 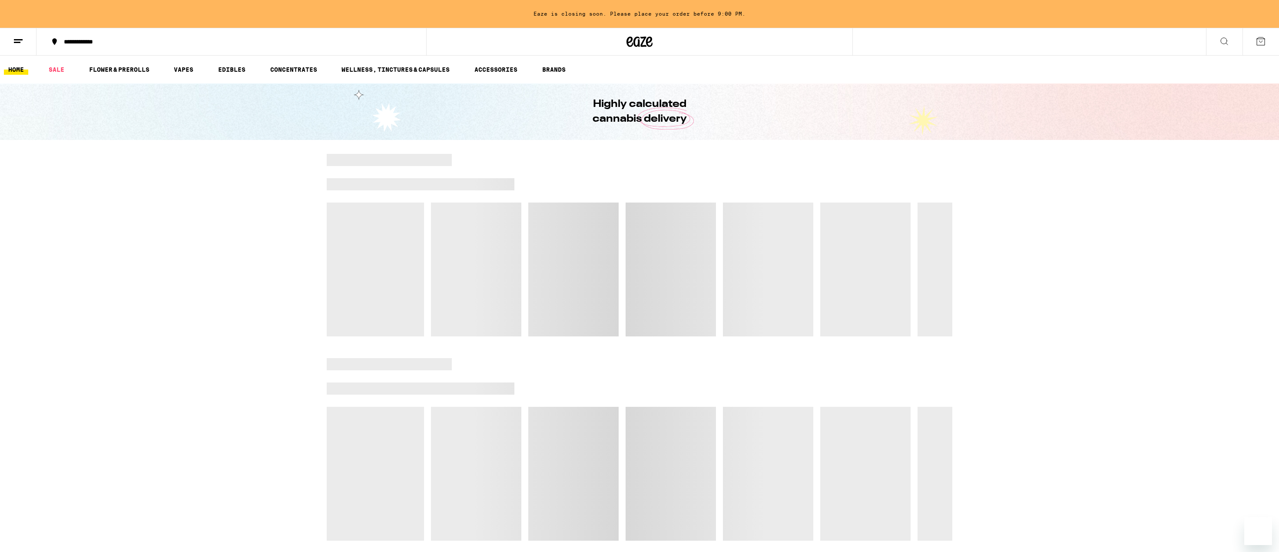 What do you see at coordinates (56, 70) in the screenshot?
I see `a: SALE` at bounding box center [56, 70].